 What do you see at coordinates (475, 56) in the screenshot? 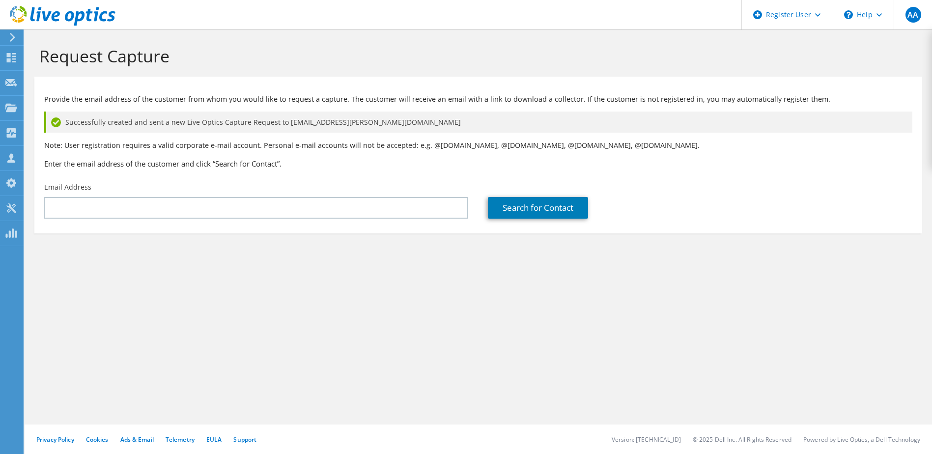
I see `h1: Request Capture` at bounding box center [475, 56].